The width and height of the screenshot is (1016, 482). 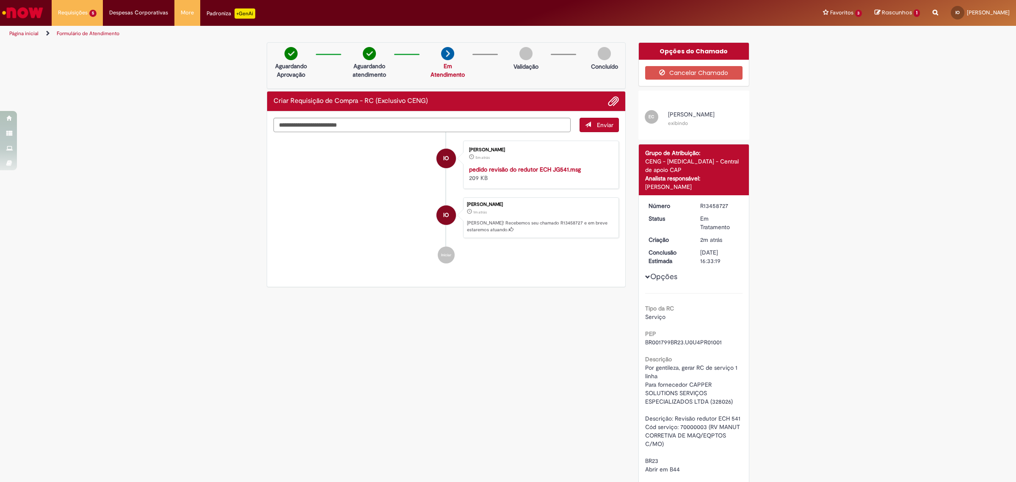 I want to click on div: R13458727, so click(x=720, y=206).